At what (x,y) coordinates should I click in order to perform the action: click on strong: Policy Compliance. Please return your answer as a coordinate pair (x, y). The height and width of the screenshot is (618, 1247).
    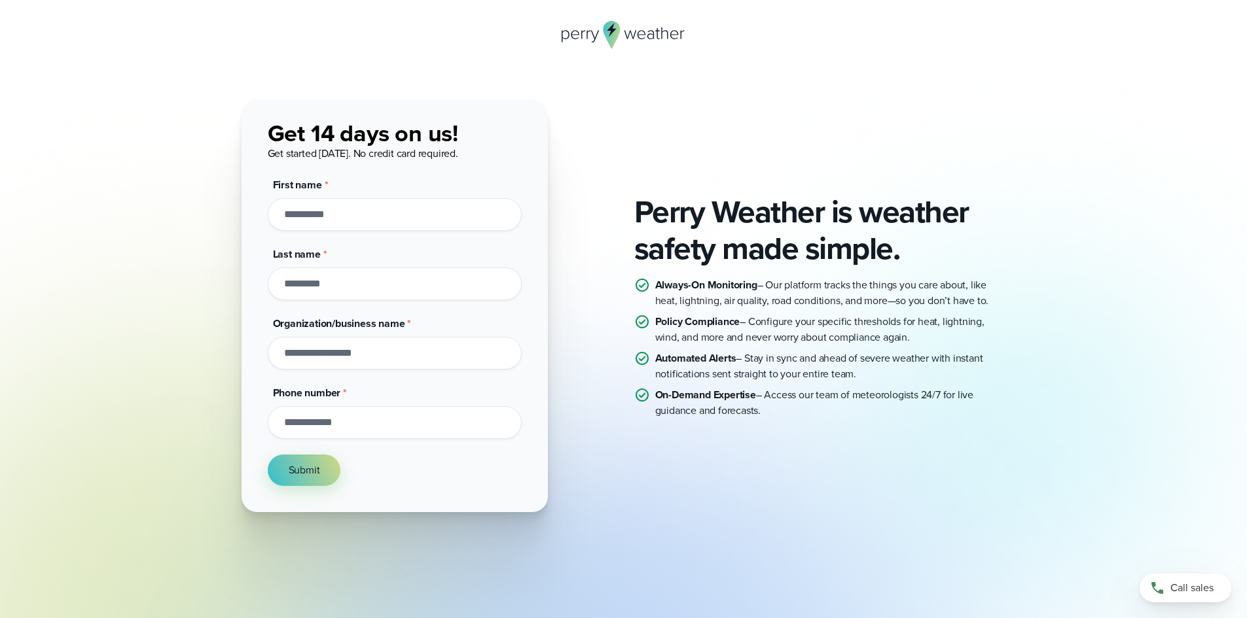
    Looking at the image, I should click on (698, 321).